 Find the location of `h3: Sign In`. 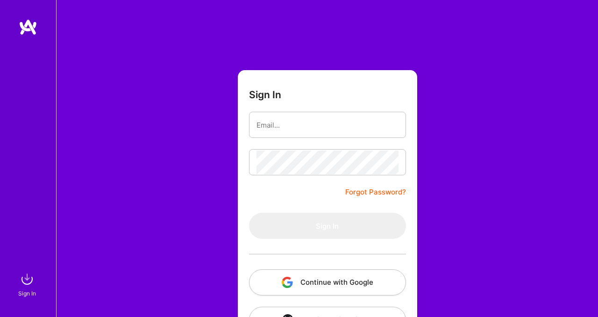

h3: Sign In is located at coordinates (265, 94).